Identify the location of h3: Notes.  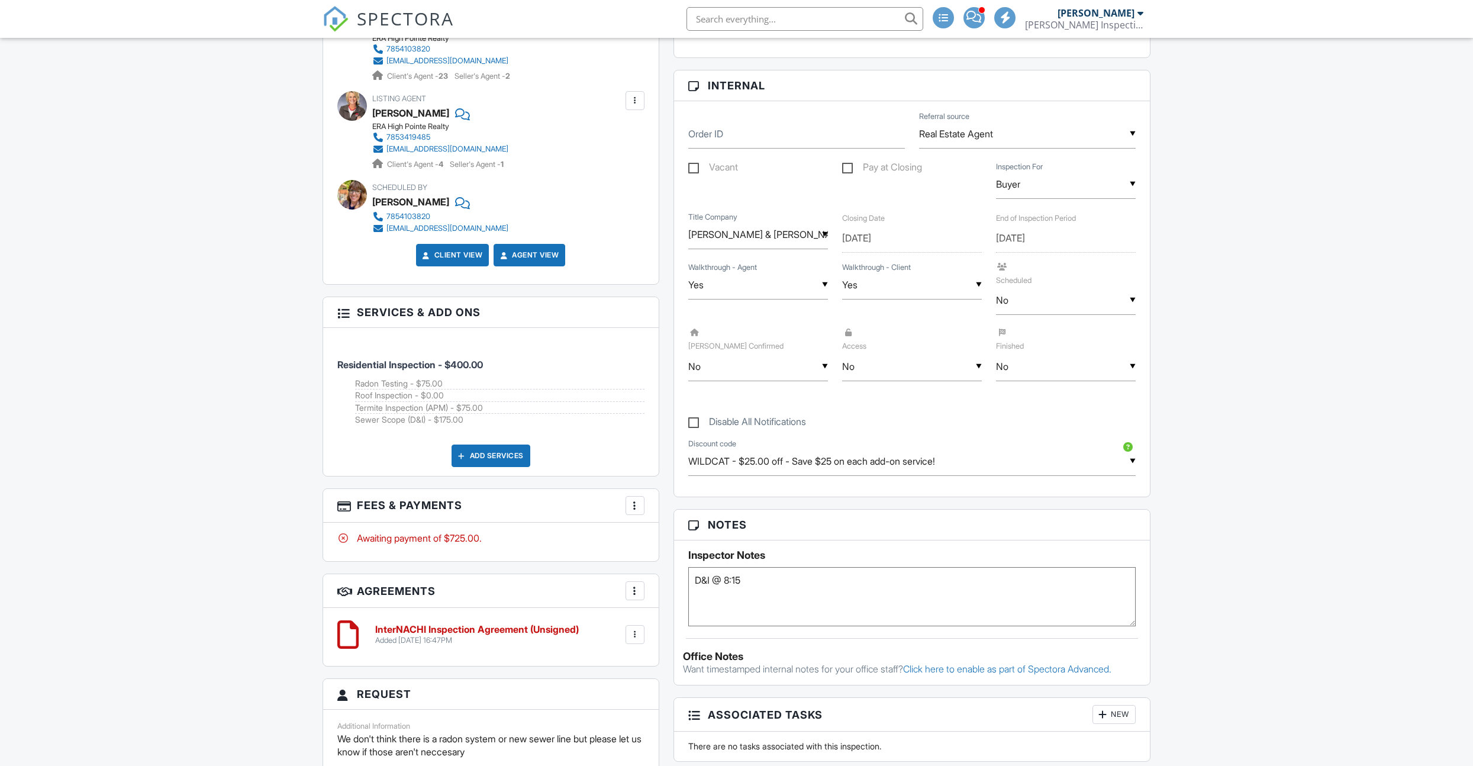
(912, 525).